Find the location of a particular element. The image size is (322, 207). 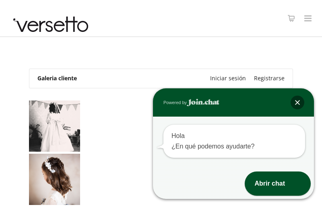

img: versetto is located at coordinates (51, 24).